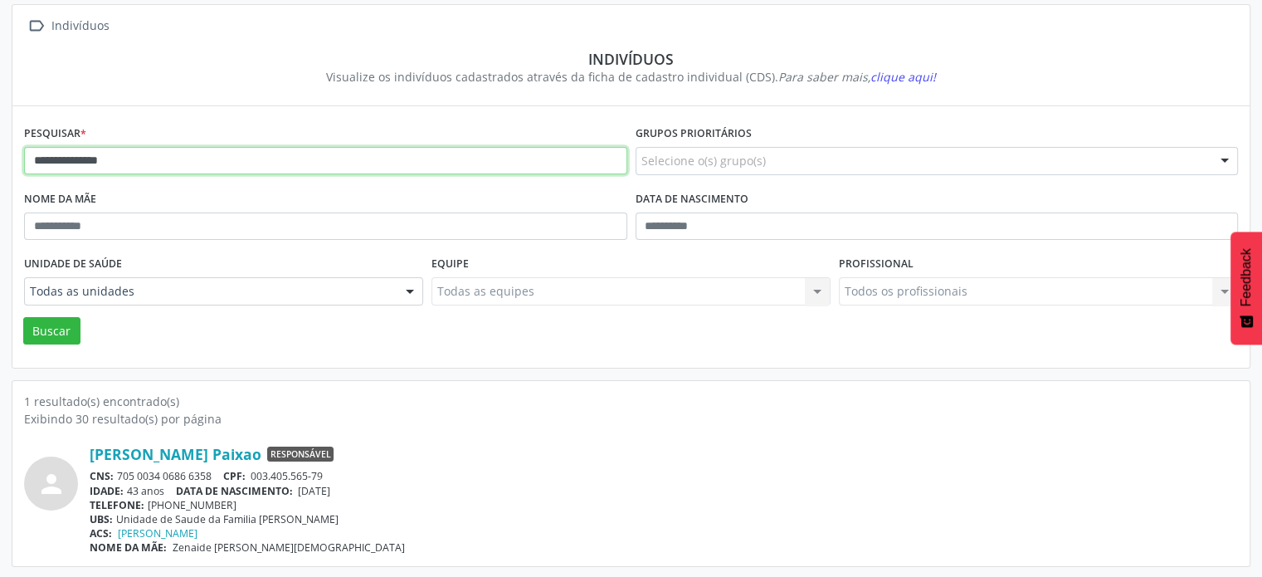 This screenshot has width=1262, height=577. Describe the element at coordinates (51, 331) in the screenshot. I see `button: Buscar` at that location.